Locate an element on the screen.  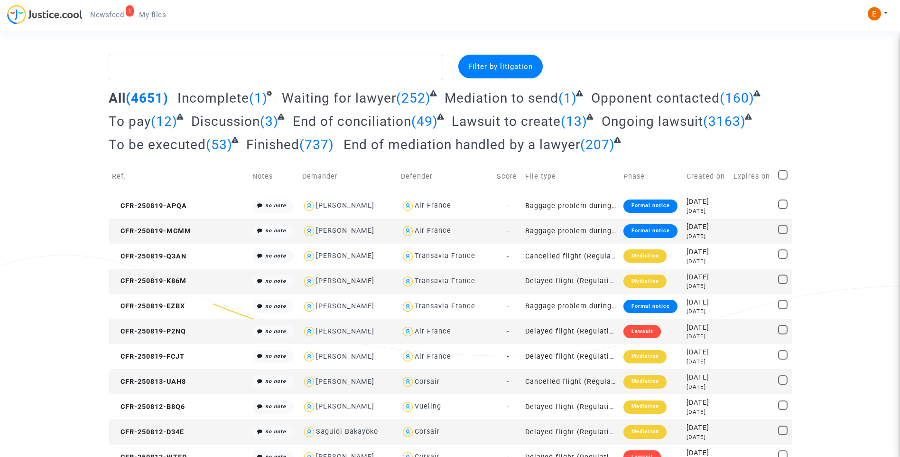
span: Waiting for lawyer is located at coordinates (339, 98).